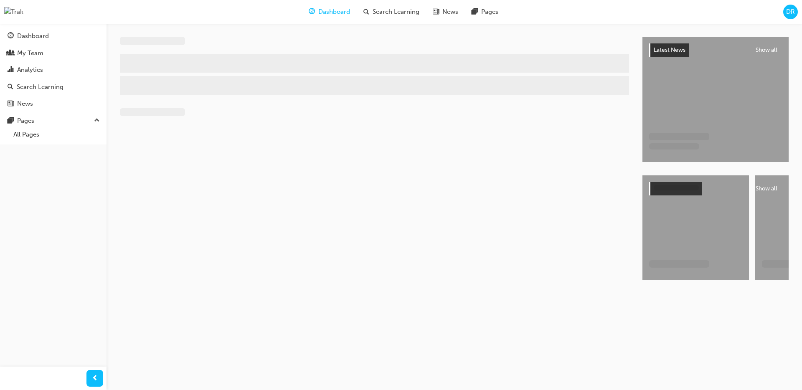  Describe the element at coordinates (53, 104) in the screenshot. I see `a: News` at that location.